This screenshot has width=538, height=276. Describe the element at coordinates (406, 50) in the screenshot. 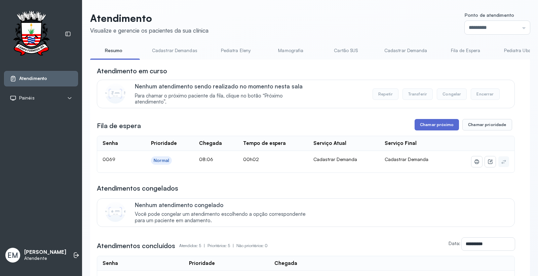

I see `a: Cadastrar Demanda` at that location.